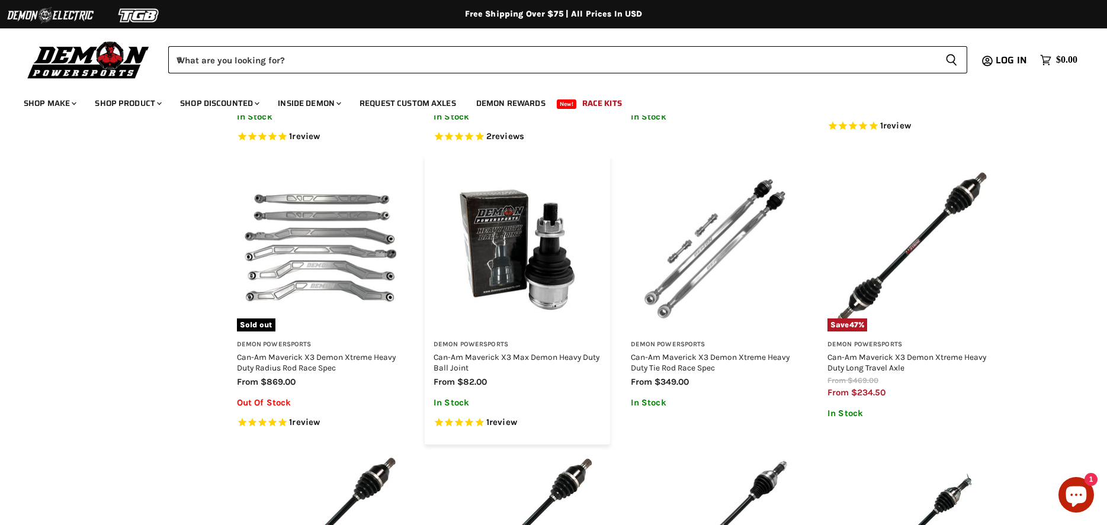 Image resolution: width=1107 pixels, height=525 pixels. Describe the element at coordinates (552, 60) in the screenshot. I see `input: When autocomplete results are available use up and down arrows to review and enter to select` at that location.